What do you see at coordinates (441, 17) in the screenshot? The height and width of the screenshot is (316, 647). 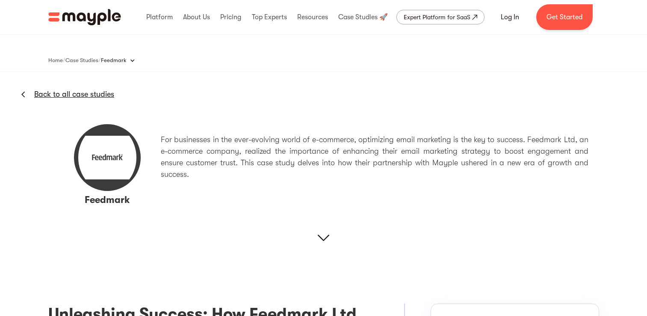 I see `a: Expert Platform for SaaS` at bounding box center [441, 17].